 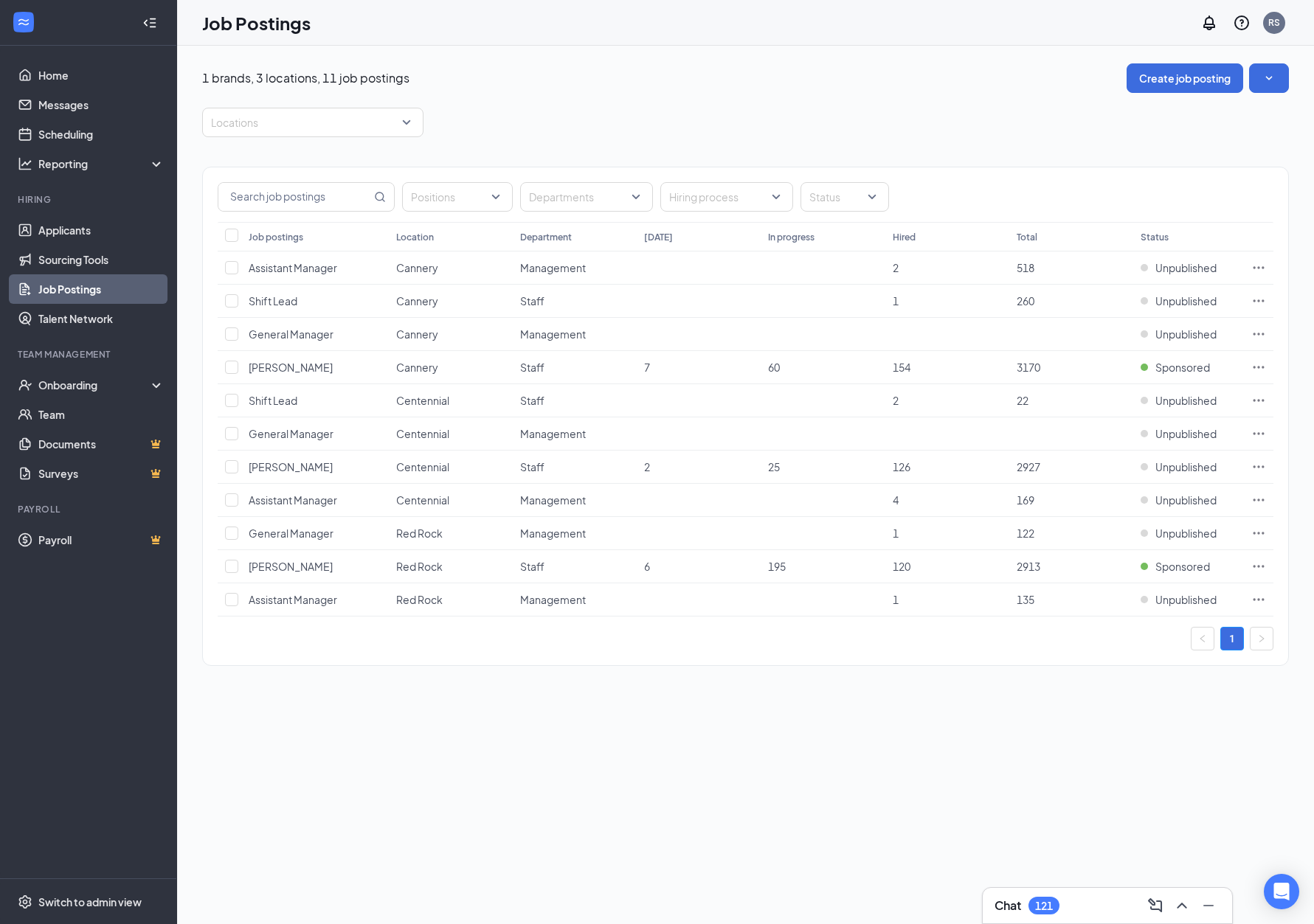 What do you see at coordinates (23, 23) in the screenshot?
I see `svg: WorkstreamLogo` at bounding box center [23, 23].